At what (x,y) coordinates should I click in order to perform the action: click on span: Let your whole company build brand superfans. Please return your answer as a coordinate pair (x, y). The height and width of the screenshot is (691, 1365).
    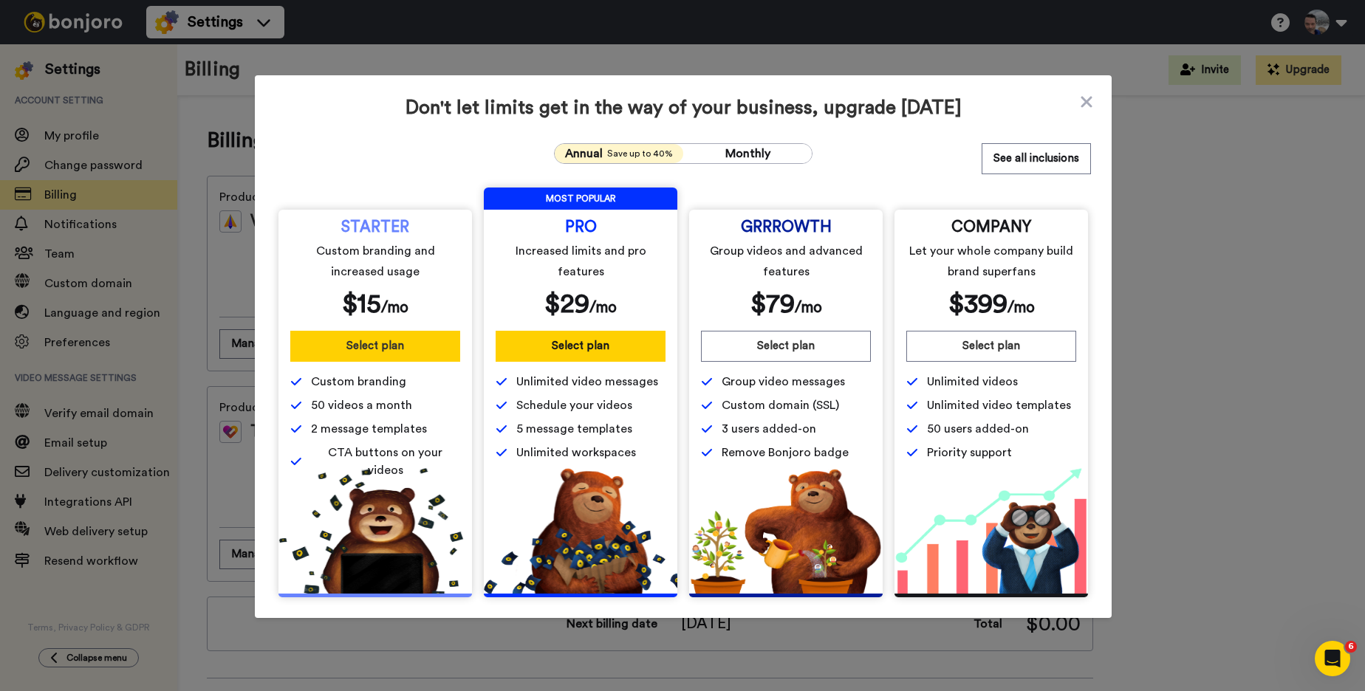
    Looking at the image, I should click on (991, 261).